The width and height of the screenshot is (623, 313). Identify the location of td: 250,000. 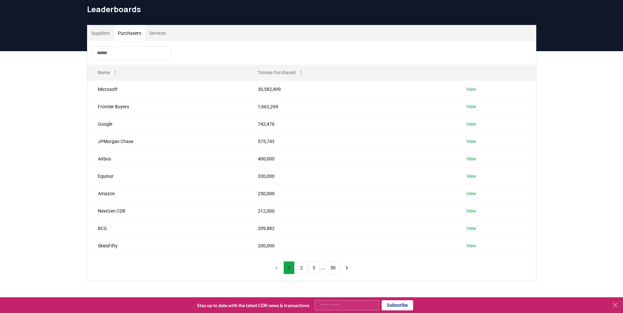
(351, 193).